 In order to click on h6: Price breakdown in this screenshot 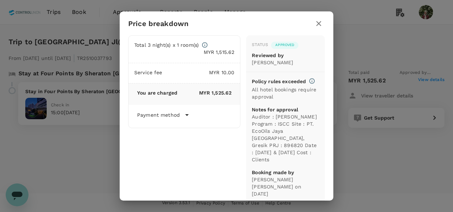, I will do `click(158, 24)`.